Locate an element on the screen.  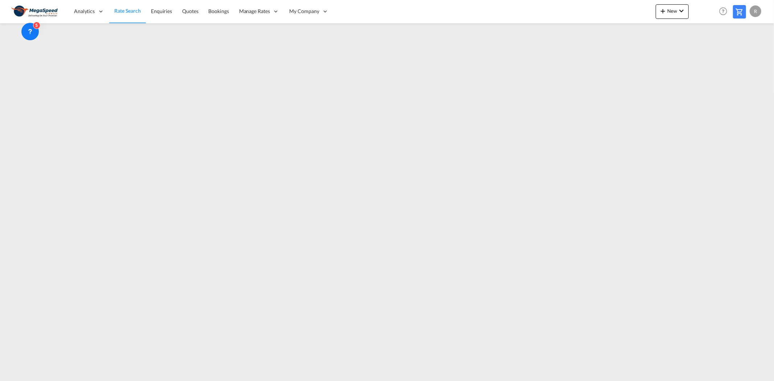
span: Rate Search is located at coordinates (127, 11).